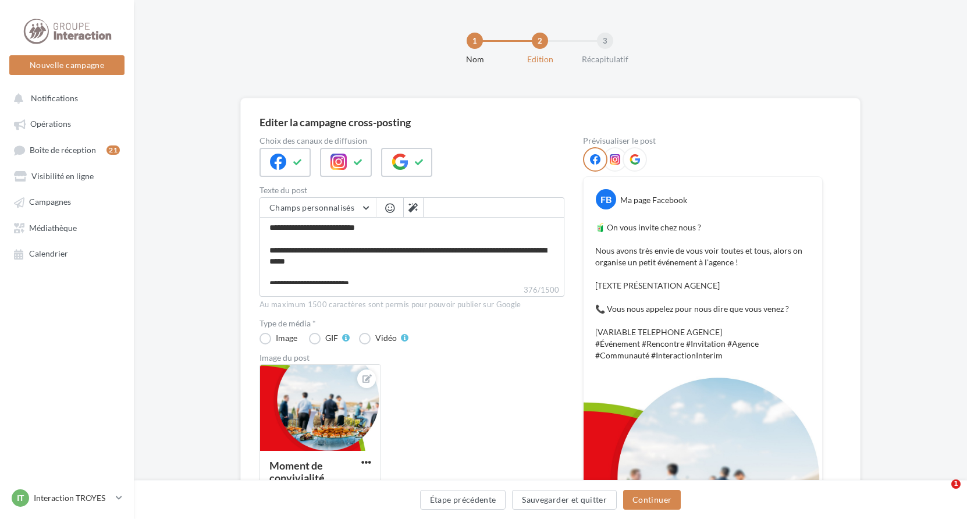  Describe the element at coordinates (956, 484) in the screenshot. I see `span: 1` at that location.